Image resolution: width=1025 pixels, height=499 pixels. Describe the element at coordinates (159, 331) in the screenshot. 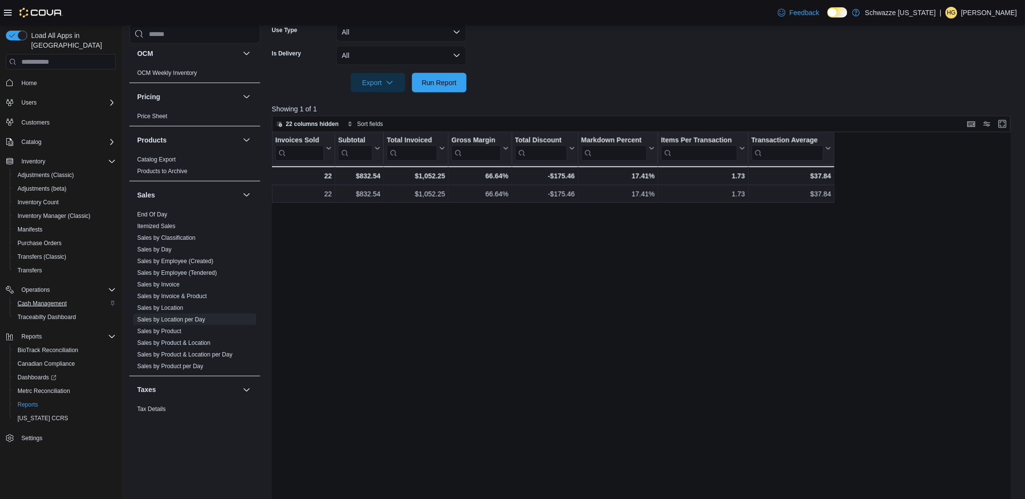

I see `span: Sales by Product` at that location.